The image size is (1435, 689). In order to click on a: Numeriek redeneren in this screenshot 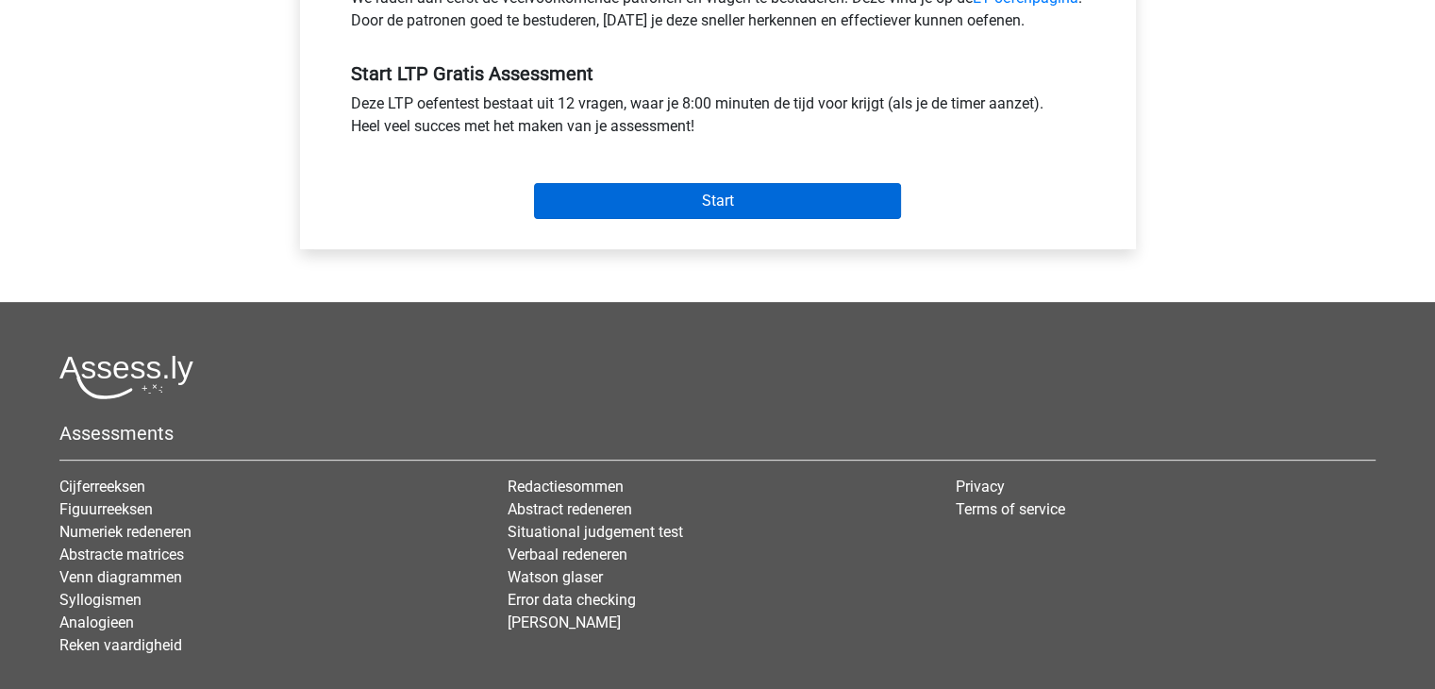, I will do `click(126, 531)`.